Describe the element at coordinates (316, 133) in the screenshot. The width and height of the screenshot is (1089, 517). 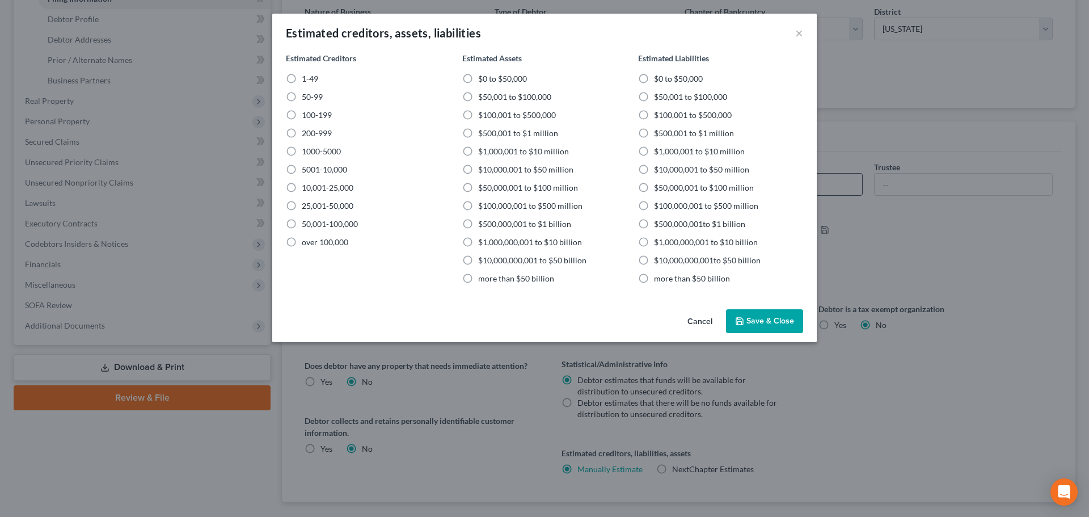
I see `span: 200-999` at that location.